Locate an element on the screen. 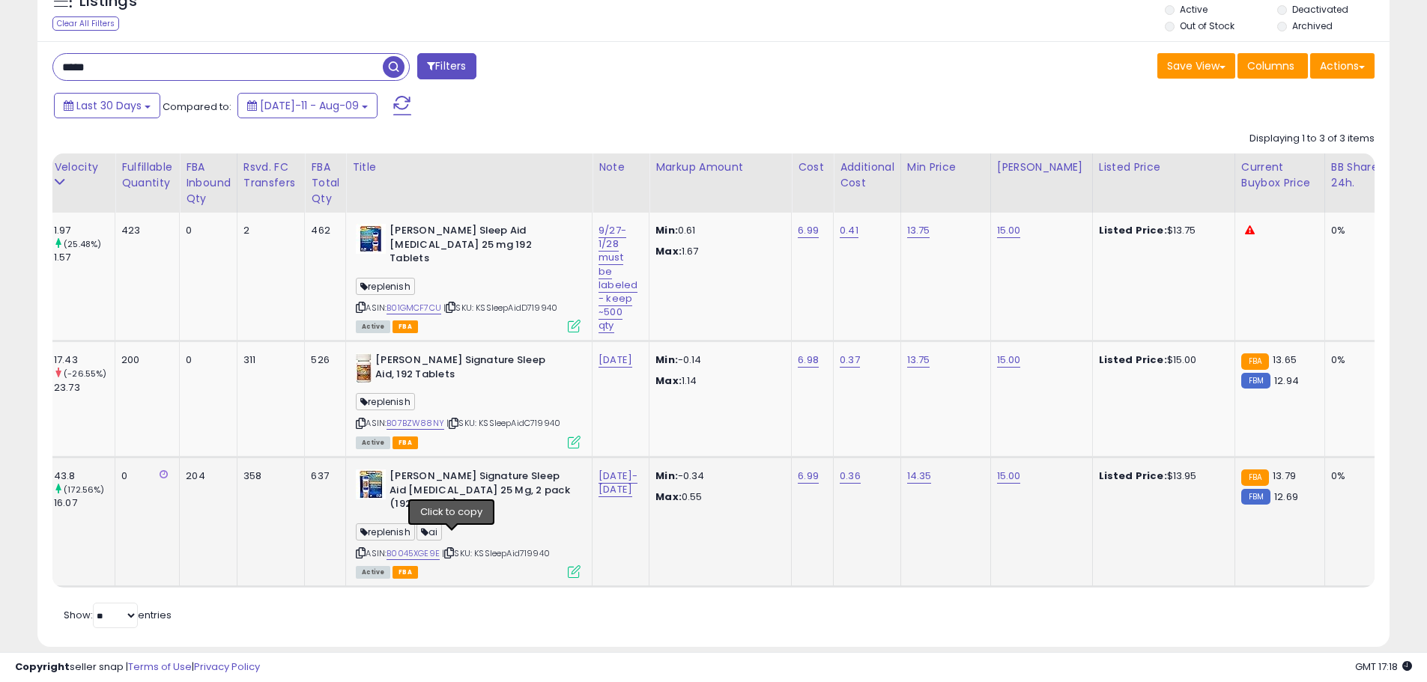 This screenshot has width=1427, height=682. div: 462 is located at coordinates (322, 231).